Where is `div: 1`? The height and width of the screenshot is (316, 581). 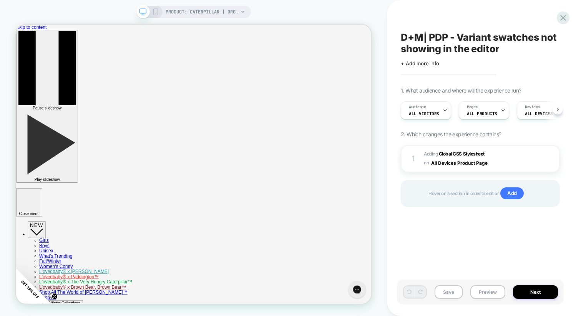 div: 1 is located at coordinates (413, 159).